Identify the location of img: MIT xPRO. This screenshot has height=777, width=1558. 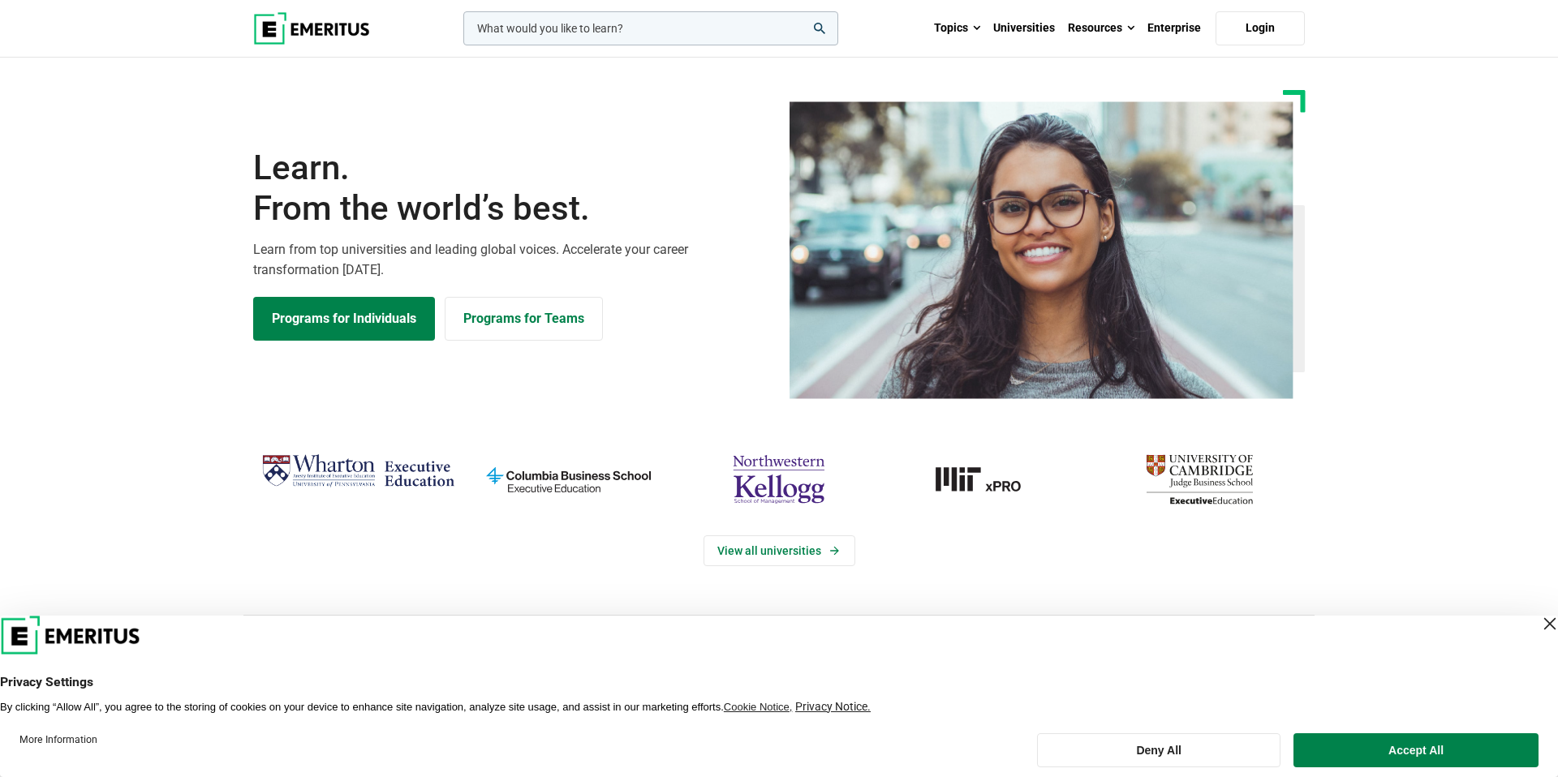
(989, 480).